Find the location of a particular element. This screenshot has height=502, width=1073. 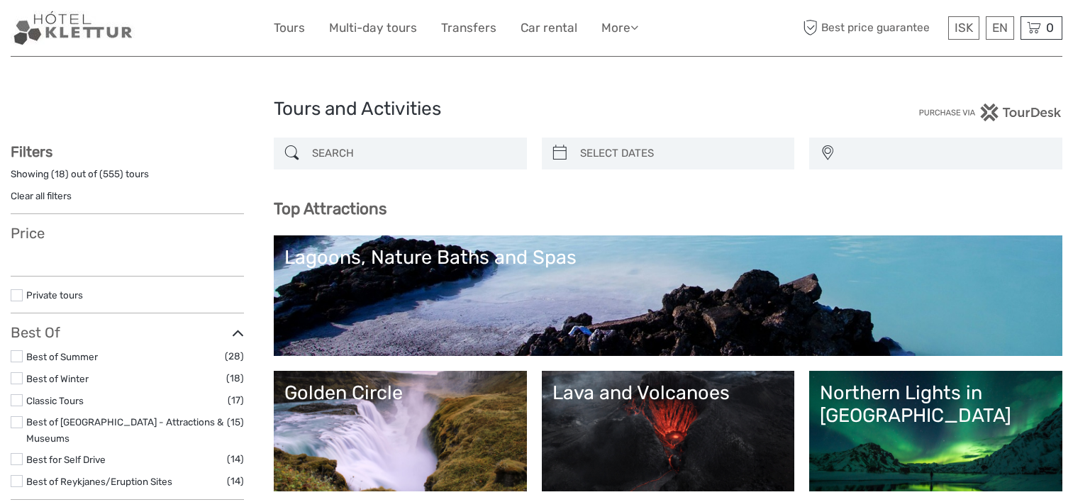

h3: Best Of is located at coordinates (127, 333).